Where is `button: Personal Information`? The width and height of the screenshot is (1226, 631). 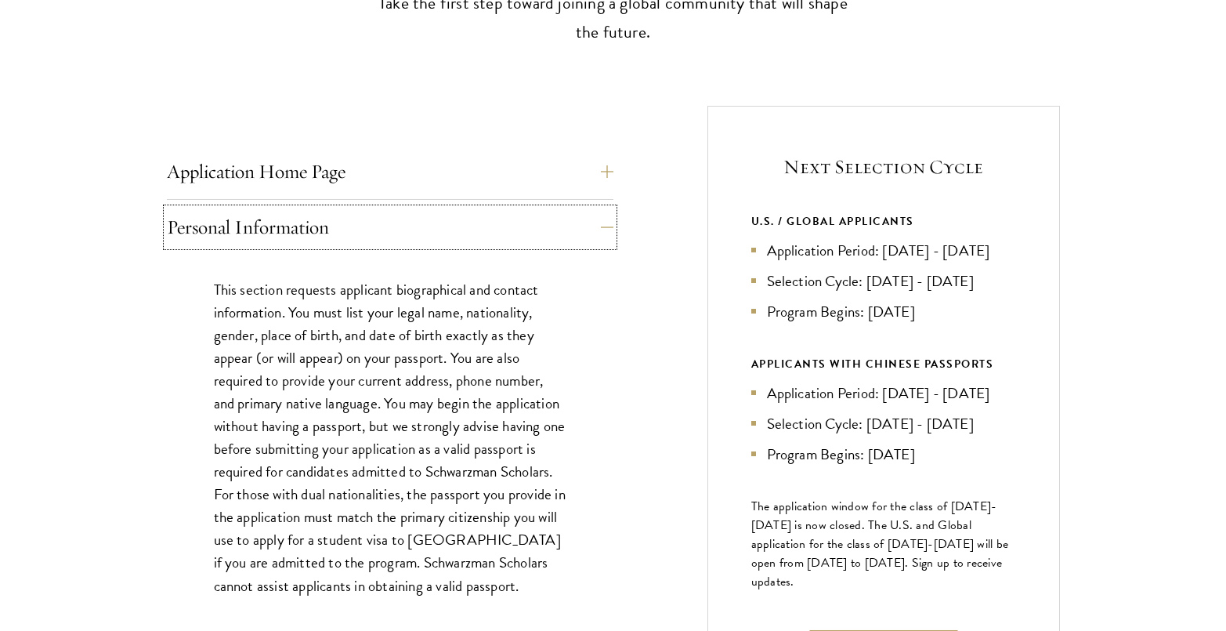
button: Personal Information is located at coordinates (390, 227).